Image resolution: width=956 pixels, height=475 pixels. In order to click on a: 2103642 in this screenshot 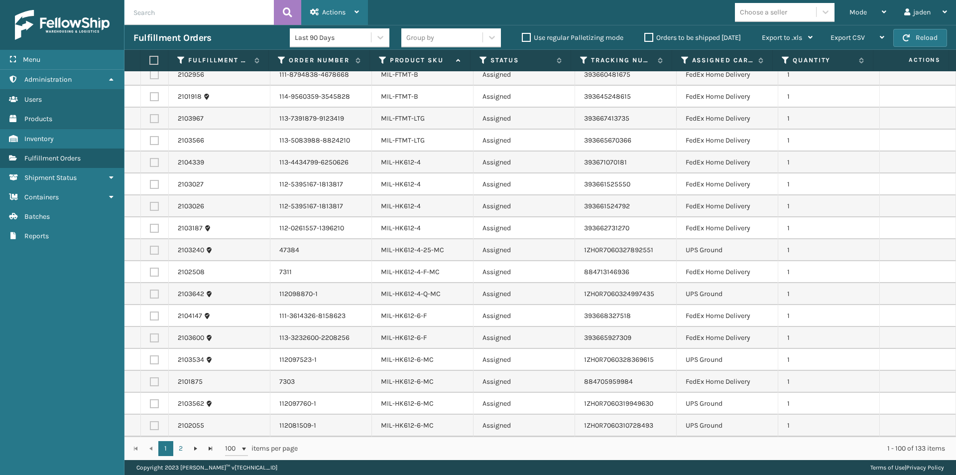, I will do `click(191, 294)`.